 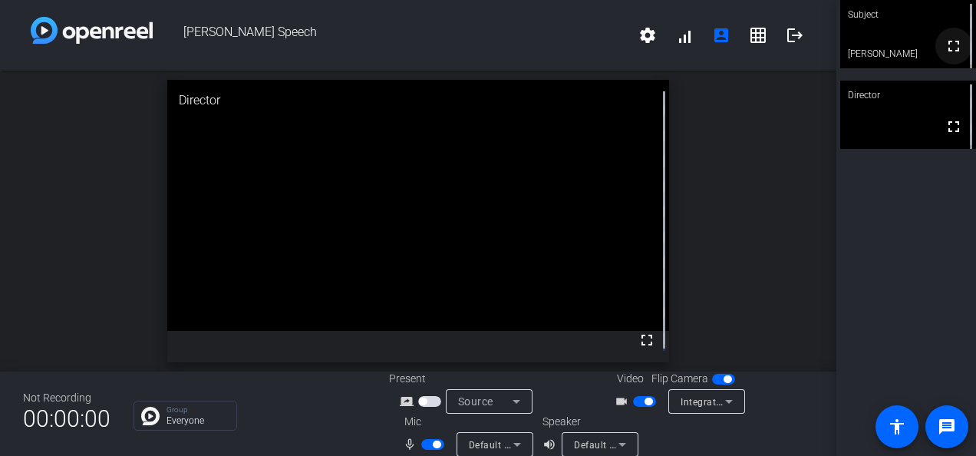 I want to click on div: Speaker, so click(x=589, y=421).